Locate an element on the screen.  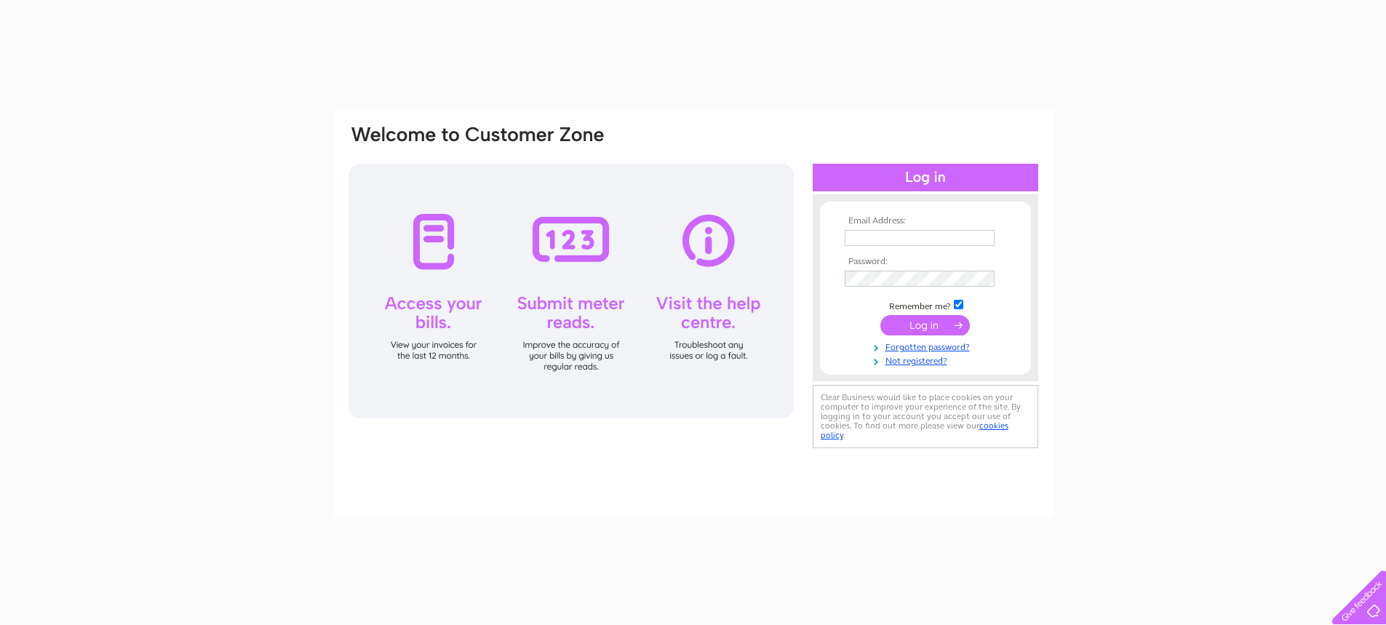
a: cookies policy is located at coordinates (915, 430).